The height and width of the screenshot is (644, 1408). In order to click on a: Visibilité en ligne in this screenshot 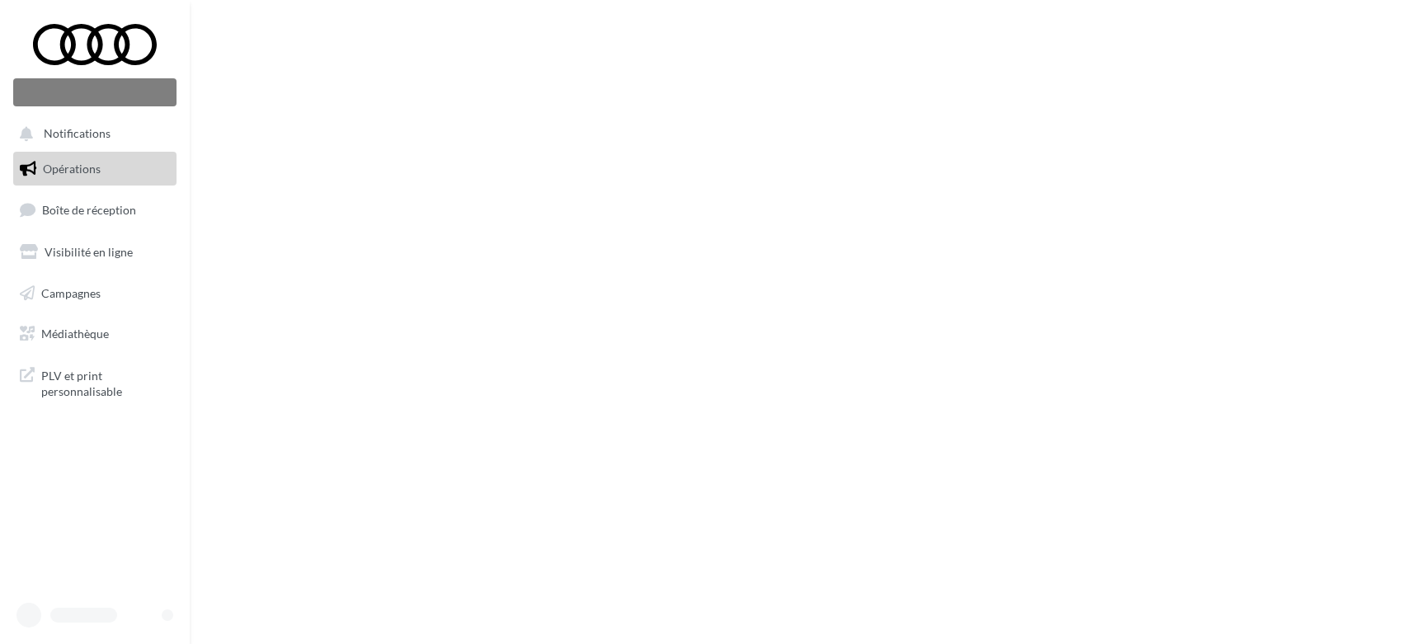, I will do `click(95, 252)`.